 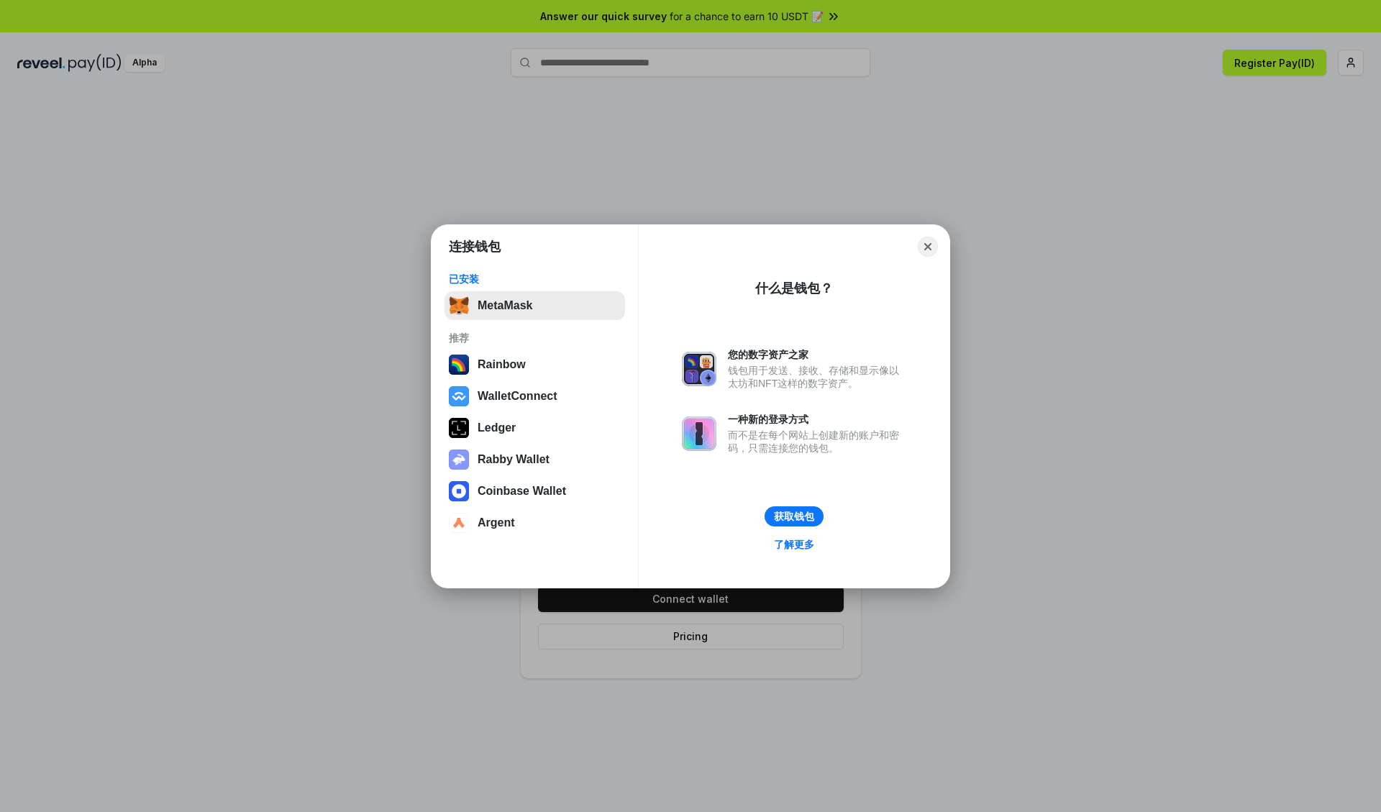 I want to click on div: 什么是钱包？, so click(x=794, y=289).